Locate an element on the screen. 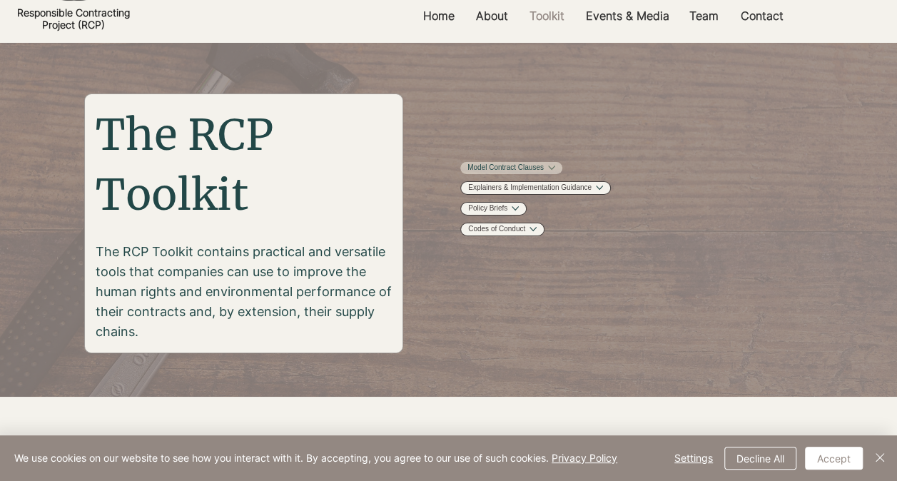 Image resolution: width=897 pixels, height=481 pixels. button: Accept is located at coordinates (834, 458).